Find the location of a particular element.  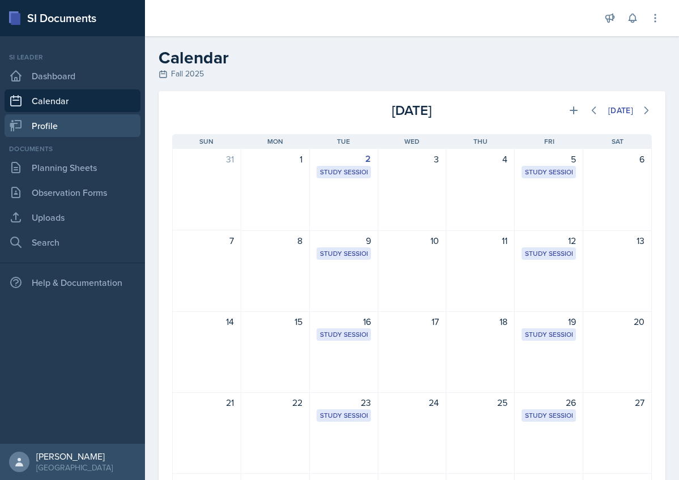

a: Calendar is located at coordinates (72, 101).